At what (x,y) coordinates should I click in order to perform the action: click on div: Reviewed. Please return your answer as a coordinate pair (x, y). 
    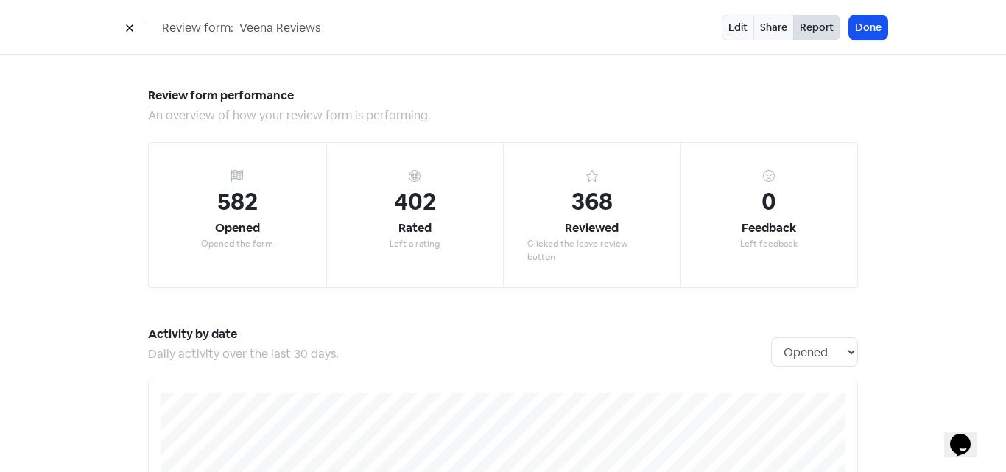
    Looking at the image, I should click on (591, 228).